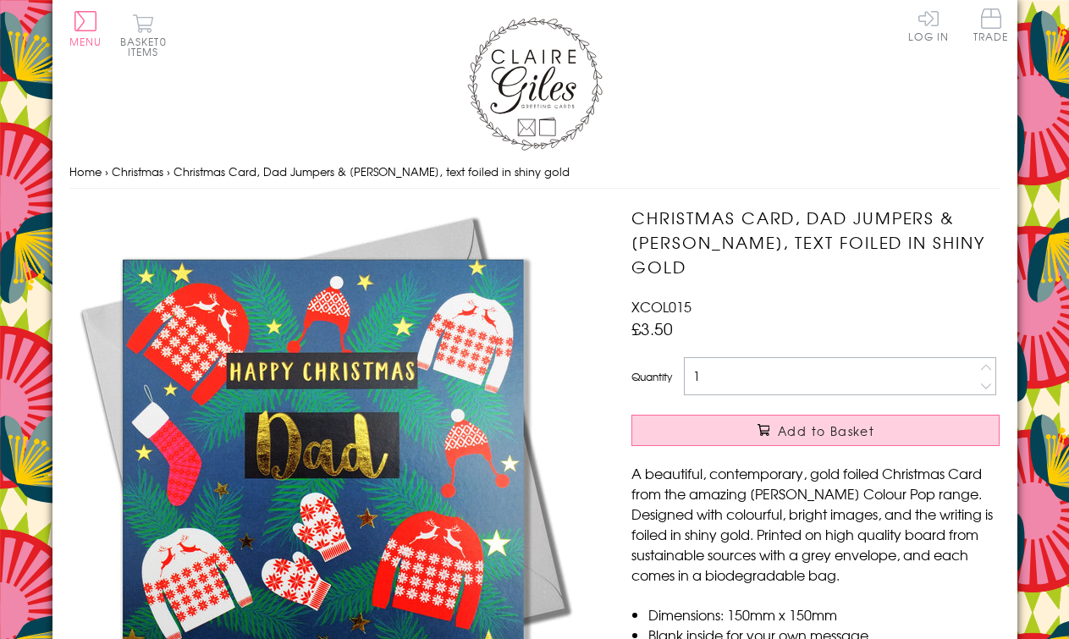 This screenshot has width=1069, height=639. I want to click on span: Menu, so click(86, 41).